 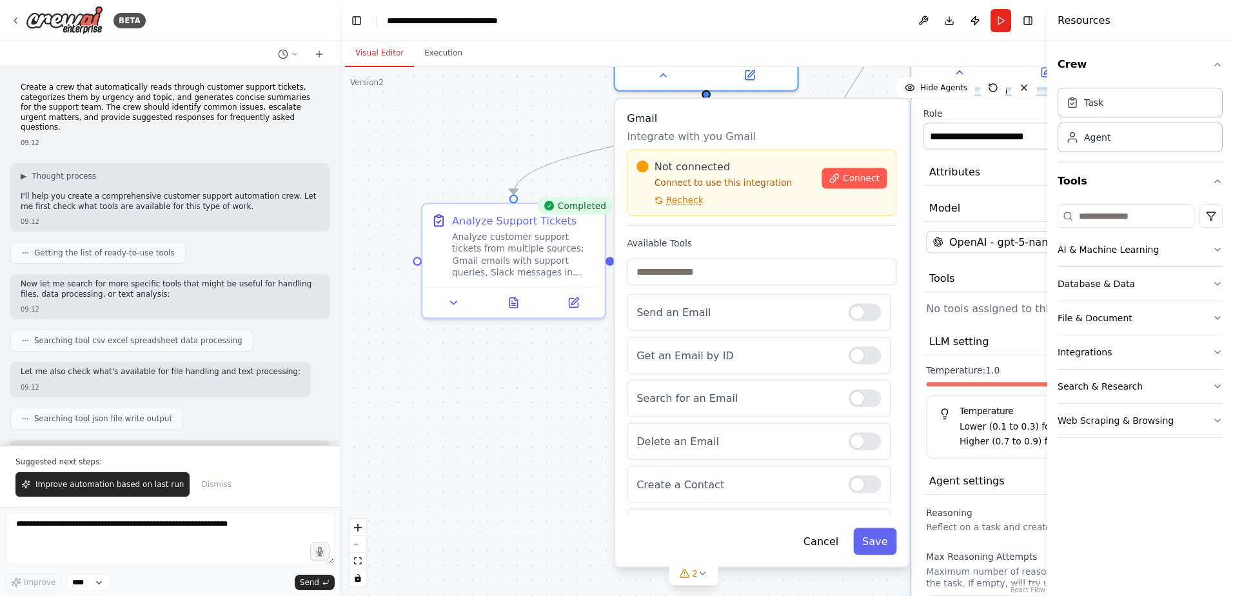 I want to click on button: toggle interactivity, so click(x=358, y=578).